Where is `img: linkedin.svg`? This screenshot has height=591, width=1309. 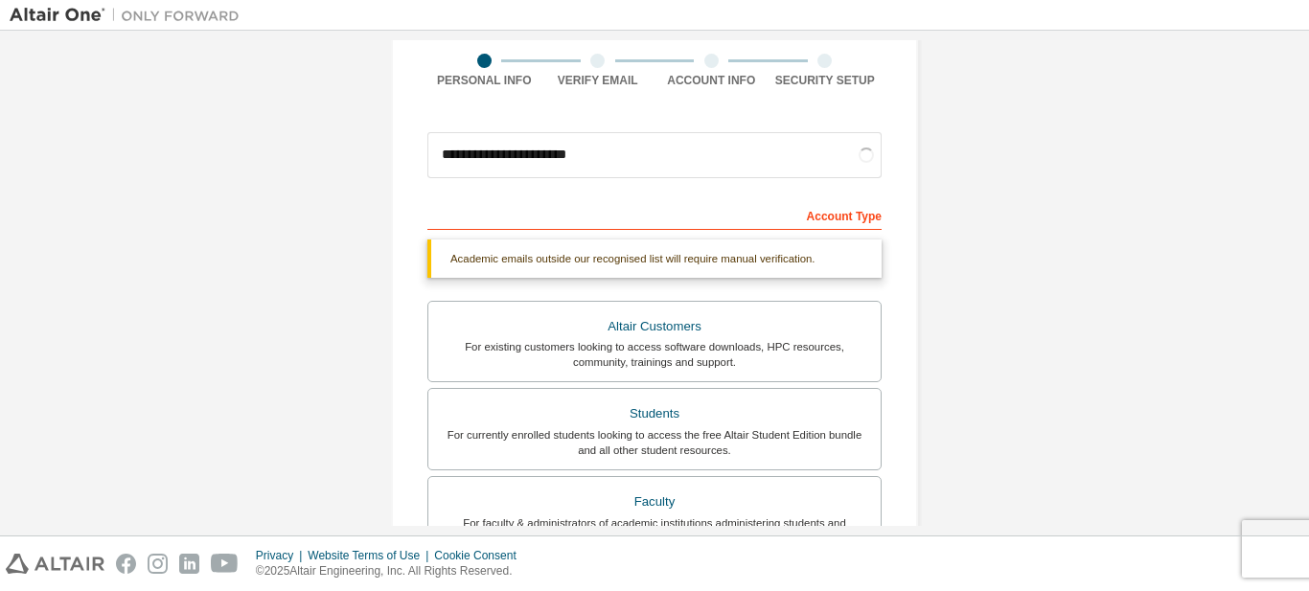 img: linkedin.svg is located at coordinates (189, 563).